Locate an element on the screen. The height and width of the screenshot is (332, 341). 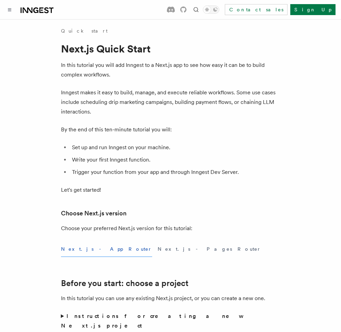
button: Next.js - App Router is located at coordinates (107, 249).